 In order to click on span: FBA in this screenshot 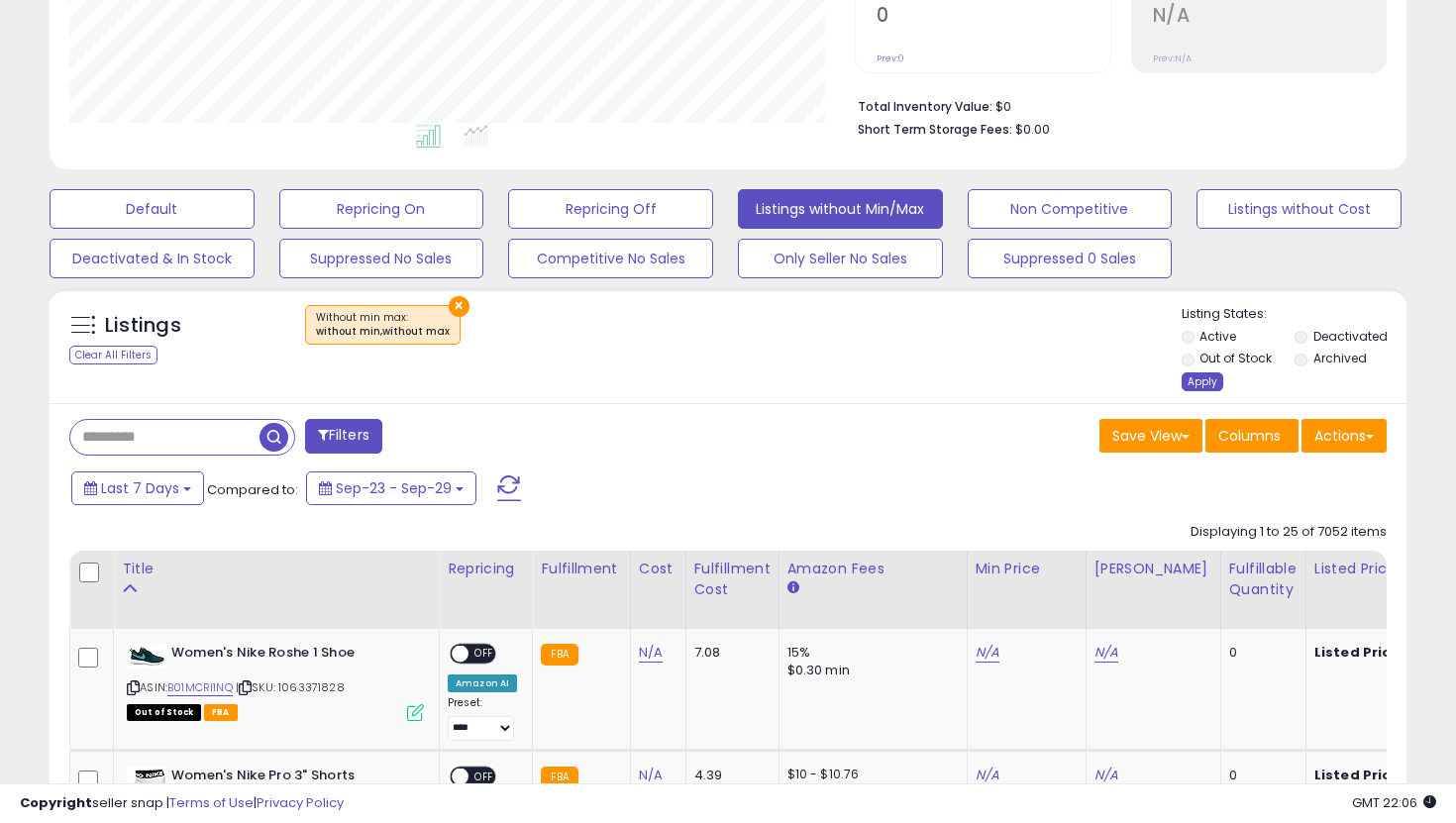, I will do `click(221, 712)`.